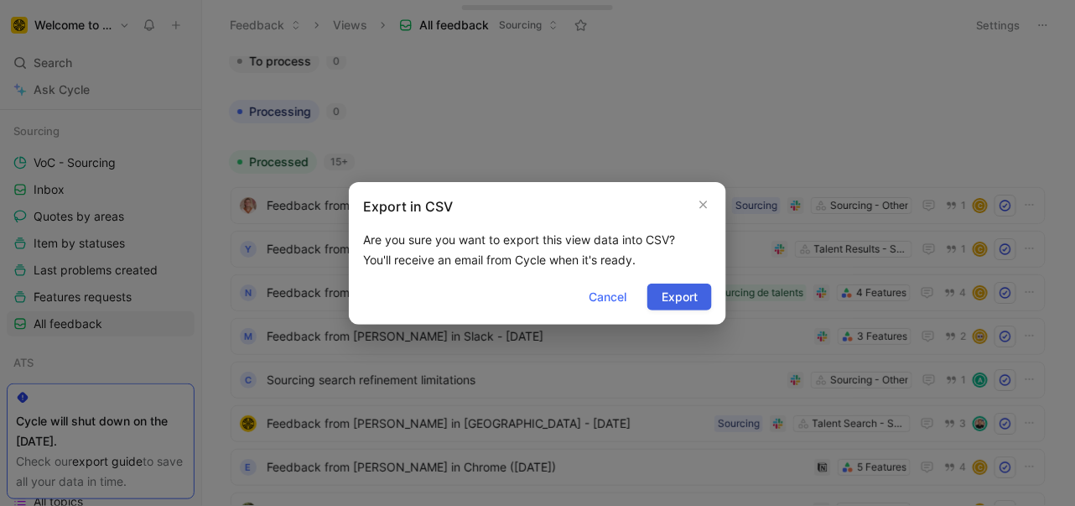 The width and height of the screenshot is (1075, 506). Describe the element at coordinates (679, 297) in the screenshot. I see `span: Export` at that location.